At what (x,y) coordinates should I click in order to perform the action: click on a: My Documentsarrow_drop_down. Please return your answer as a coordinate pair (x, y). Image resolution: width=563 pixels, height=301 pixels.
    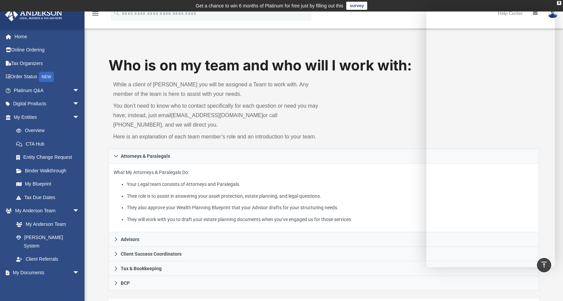
    Looking at the image, I should click on (45, 272).